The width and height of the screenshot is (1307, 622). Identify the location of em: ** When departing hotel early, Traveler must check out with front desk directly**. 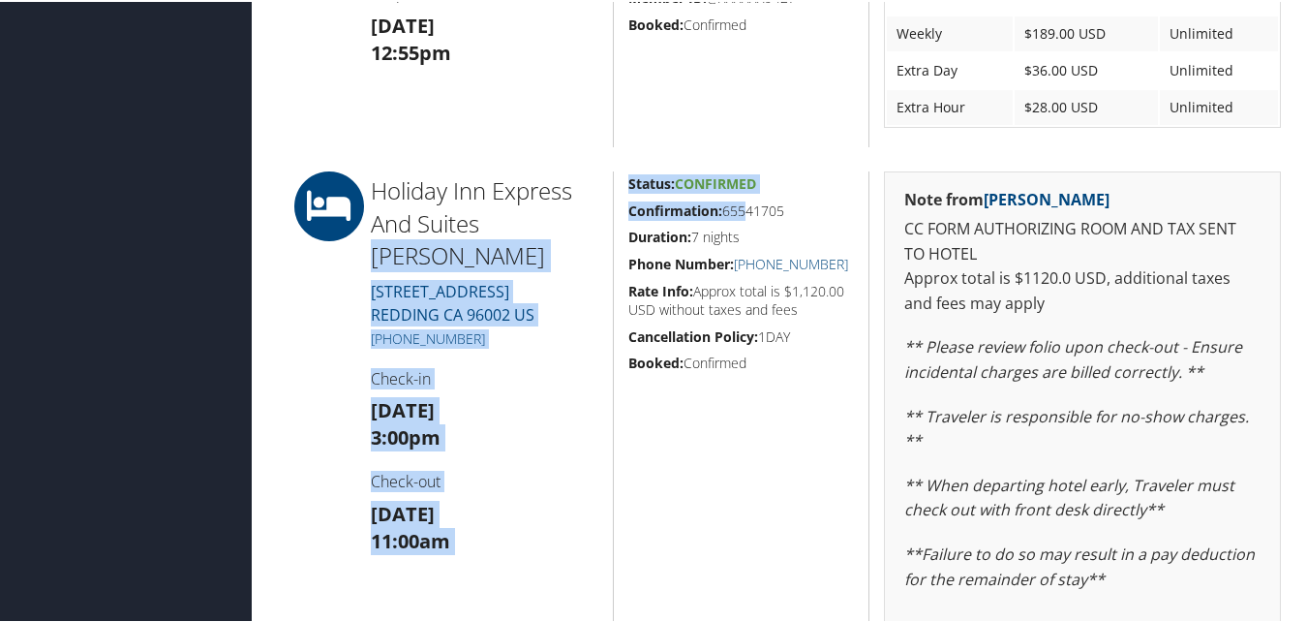
(1069, 496).